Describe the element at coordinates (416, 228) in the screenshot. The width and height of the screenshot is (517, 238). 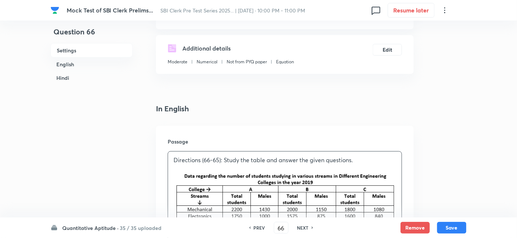
I see `button: Remove` at that location.